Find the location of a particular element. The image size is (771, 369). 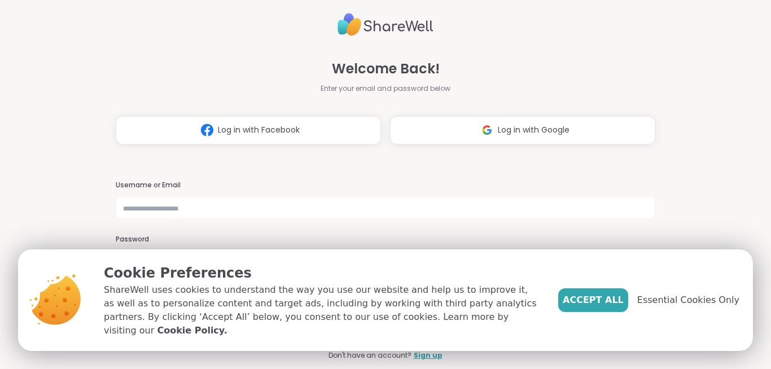

span: Don't have an account? is located at coordinates (370, 356).